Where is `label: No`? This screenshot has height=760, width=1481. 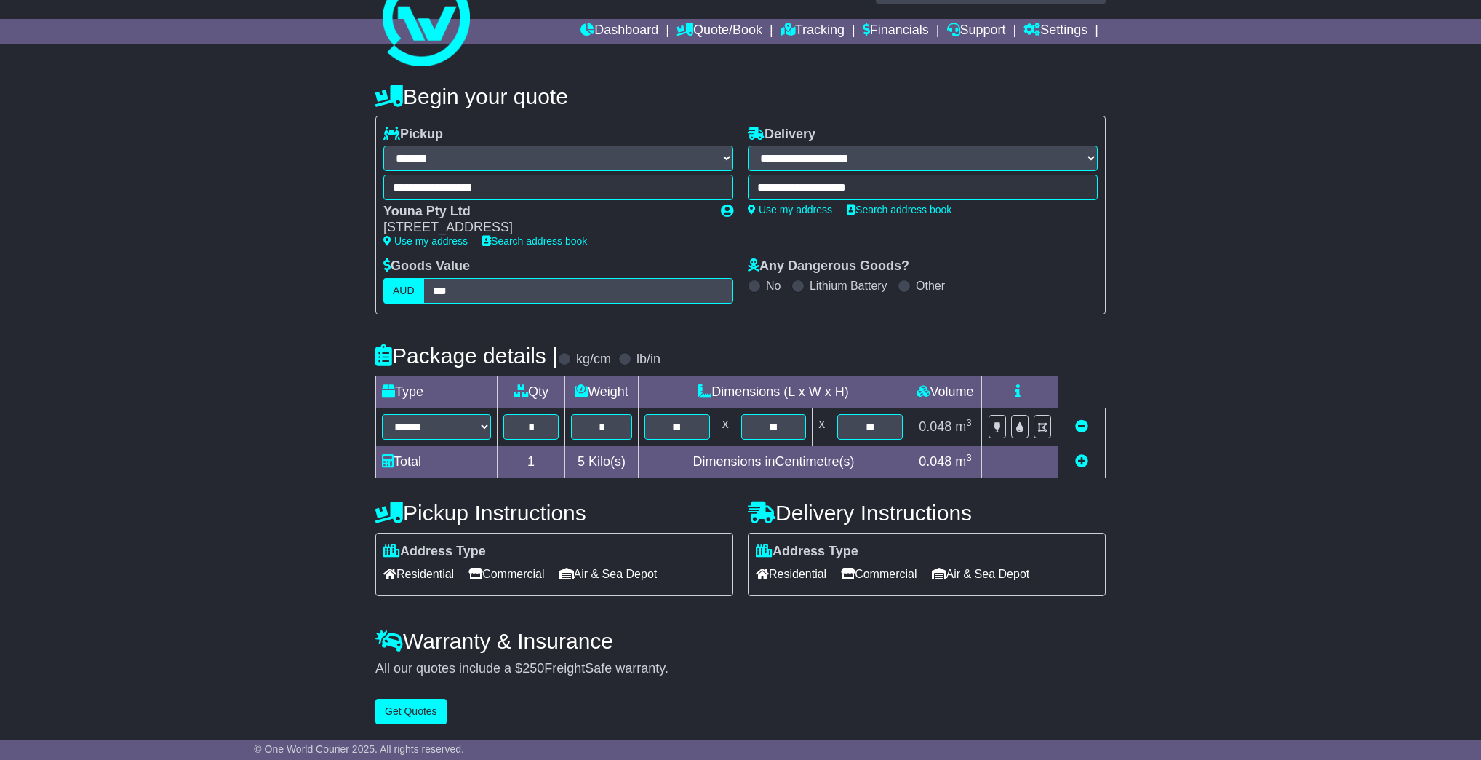
label: No is located at coordinates (773, 285).